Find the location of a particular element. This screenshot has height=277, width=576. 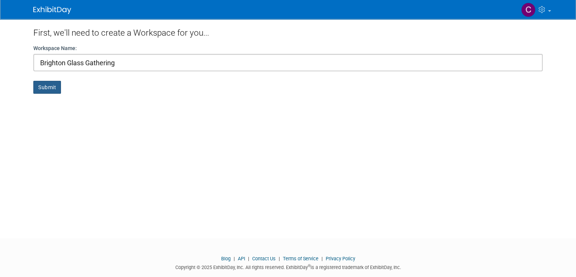

a: Privacy Policy is located at coordinates (341, 258).